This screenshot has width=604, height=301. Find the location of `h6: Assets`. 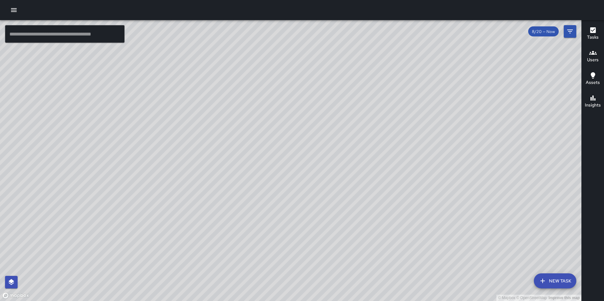

h6: Assets is located at coordinates (593, 83).